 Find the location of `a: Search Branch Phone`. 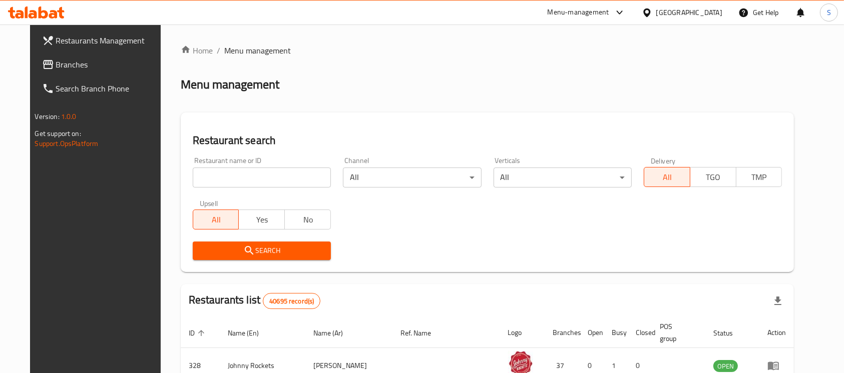

a: Search Branch Phone is located at coordinates (103, 89).